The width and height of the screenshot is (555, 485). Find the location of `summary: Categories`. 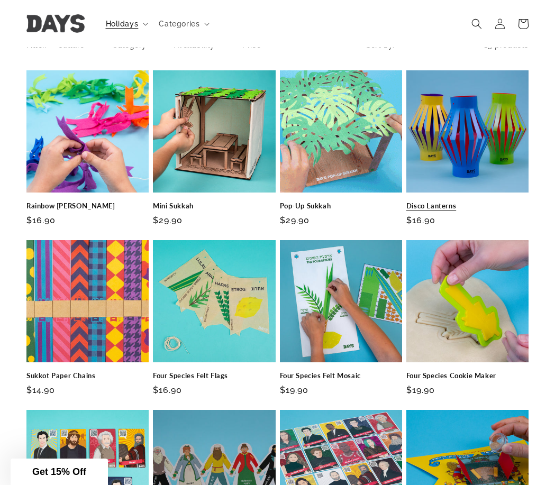

summary: Categories is located at coordinates (183, 24).